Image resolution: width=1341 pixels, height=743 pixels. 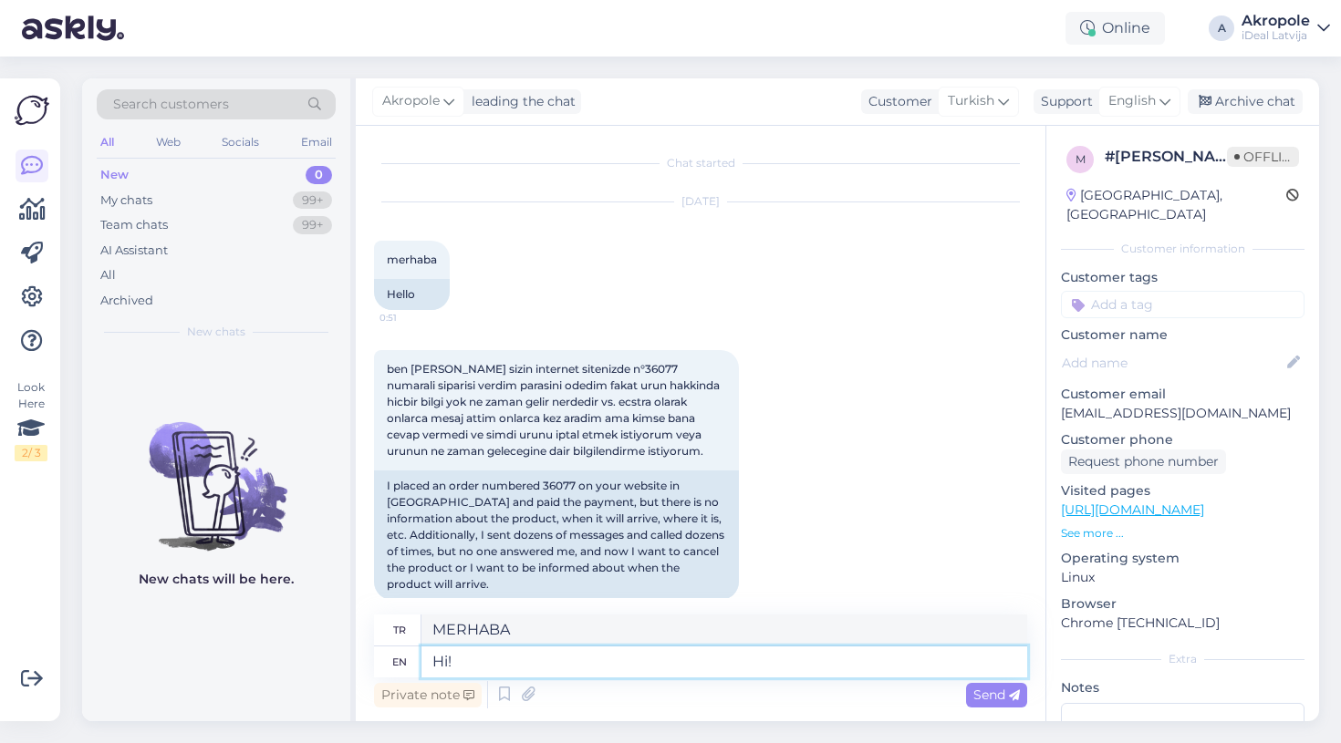 I want to click on div: Private note, so click(x=428, y=695).